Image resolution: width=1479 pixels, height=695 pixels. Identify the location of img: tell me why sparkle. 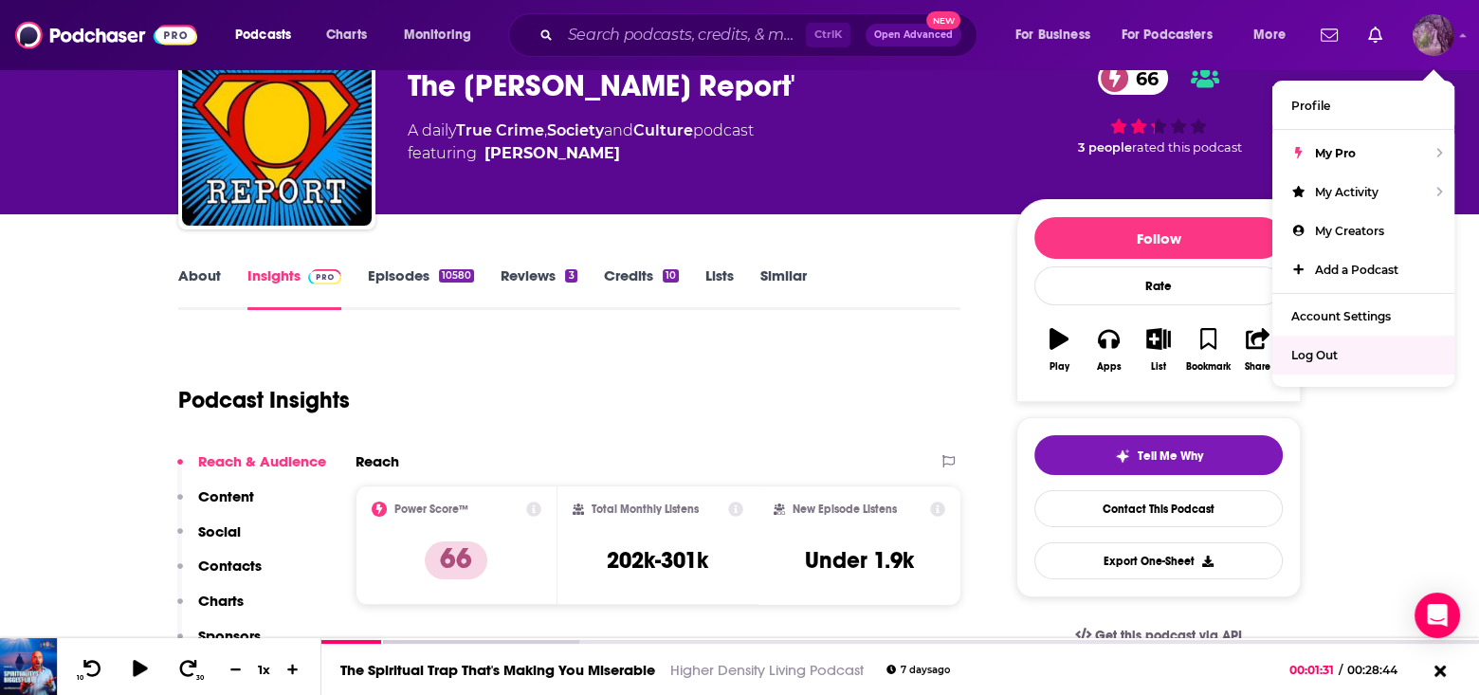
(1122, 456).